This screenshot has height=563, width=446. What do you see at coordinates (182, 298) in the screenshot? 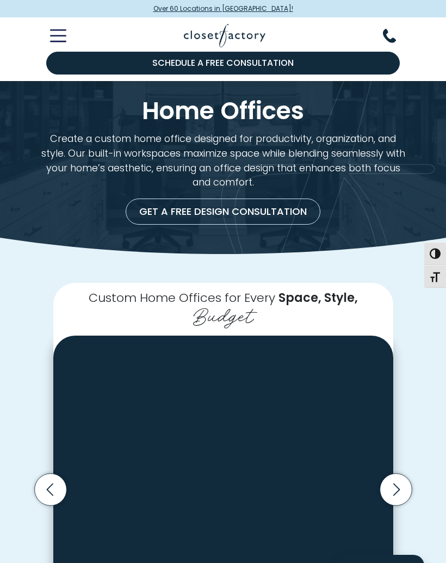
I see `span: Custom Home Offices for Every` at bounding box center [182, 298].